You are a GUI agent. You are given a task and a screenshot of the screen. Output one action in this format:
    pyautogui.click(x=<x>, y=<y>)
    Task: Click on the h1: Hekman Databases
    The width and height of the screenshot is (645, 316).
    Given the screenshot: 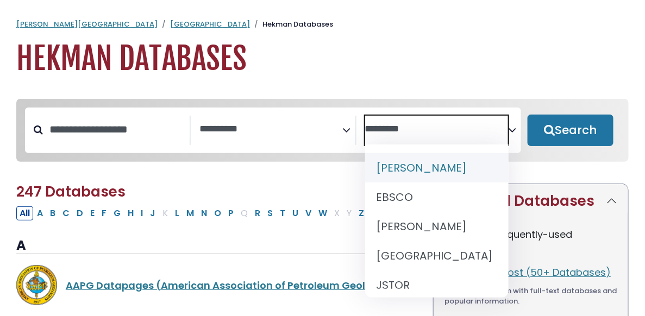 What is the action you would take?
    pyautogui.click(x=322, y=59)
    